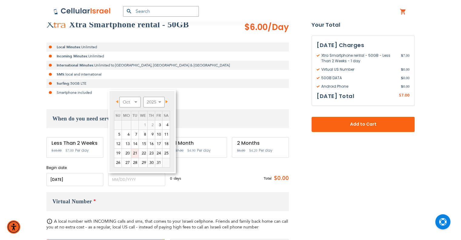  Describe the element at coordinates (191, 150) in the screenshot. I see `span: $4.90` at that location.